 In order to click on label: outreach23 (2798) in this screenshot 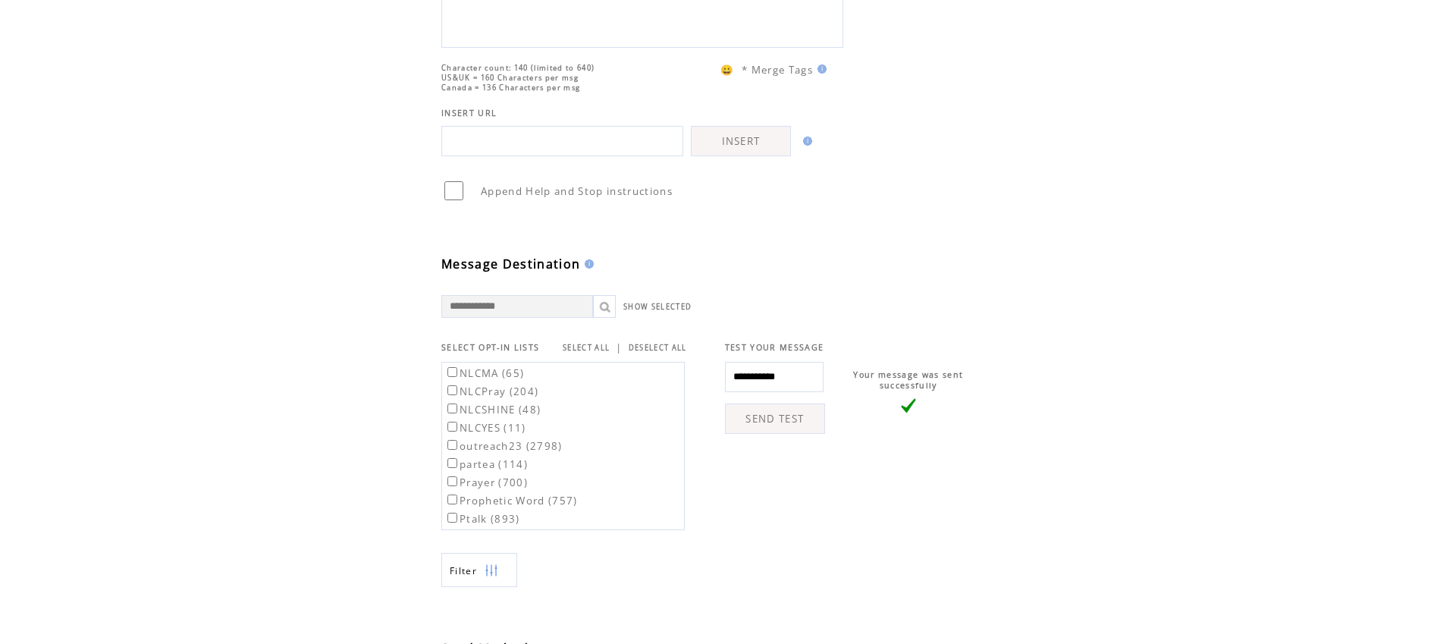, I will do `click(504, 446)`.